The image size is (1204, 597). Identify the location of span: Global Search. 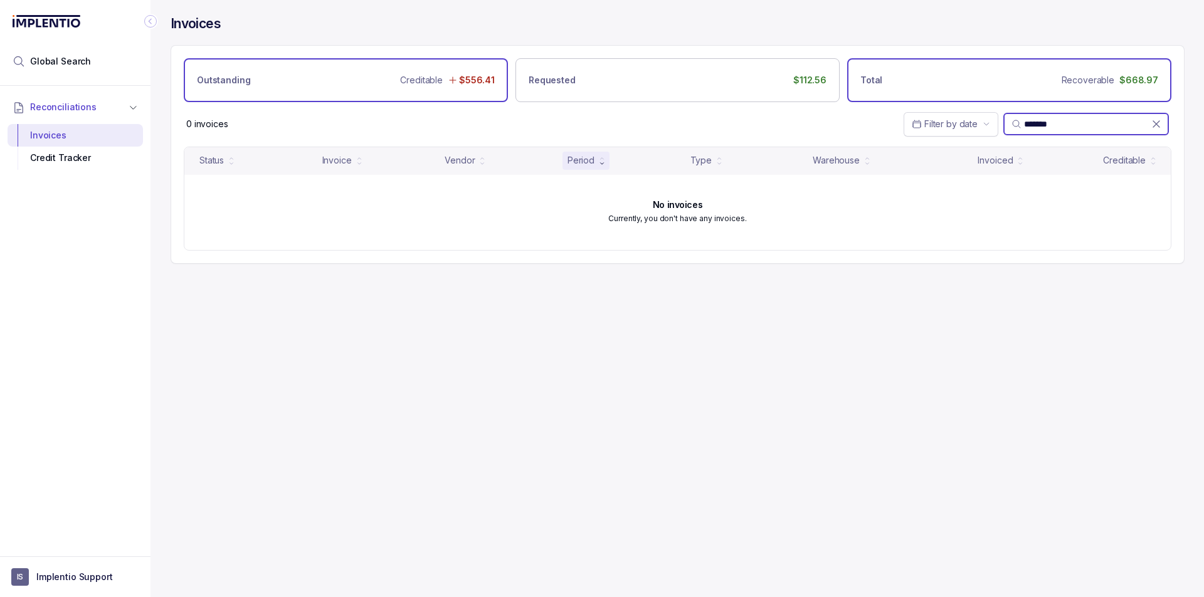
(60, 61).